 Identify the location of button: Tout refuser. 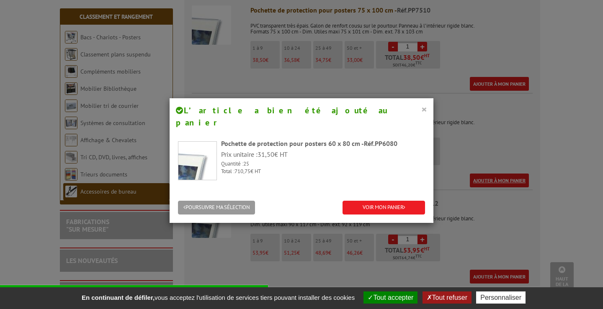
(447, 298).